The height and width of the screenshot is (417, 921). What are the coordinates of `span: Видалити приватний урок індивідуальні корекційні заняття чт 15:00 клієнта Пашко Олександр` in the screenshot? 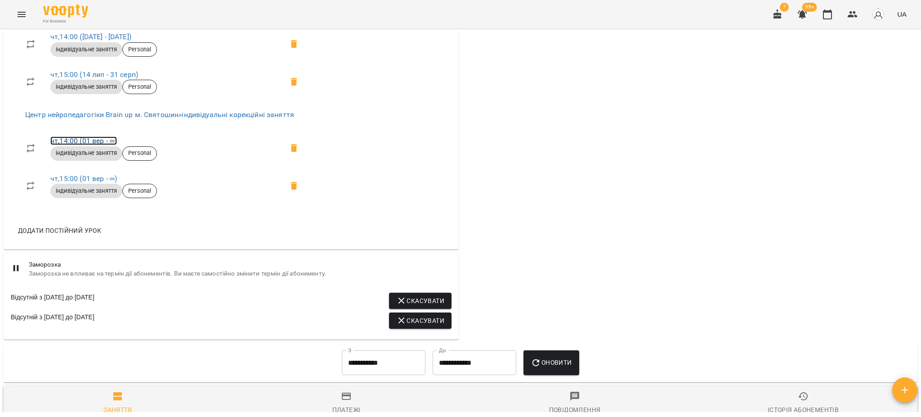 It's located at (294, 186).